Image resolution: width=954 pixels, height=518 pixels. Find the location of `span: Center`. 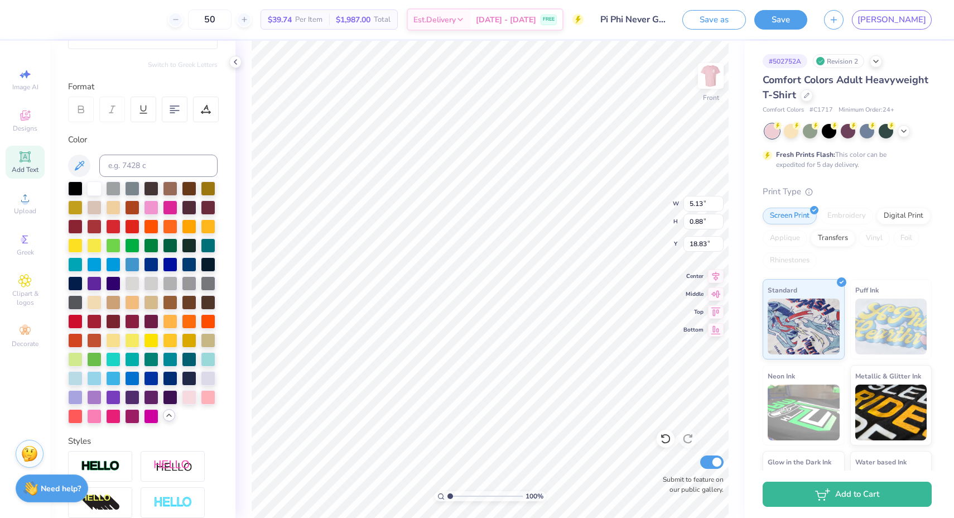

span: Center is located at coordinates (693, 276).